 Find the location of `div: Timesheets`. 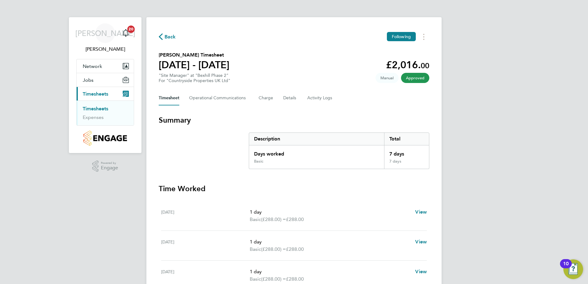

div: Timesheets is located at coordinates (105, 113).